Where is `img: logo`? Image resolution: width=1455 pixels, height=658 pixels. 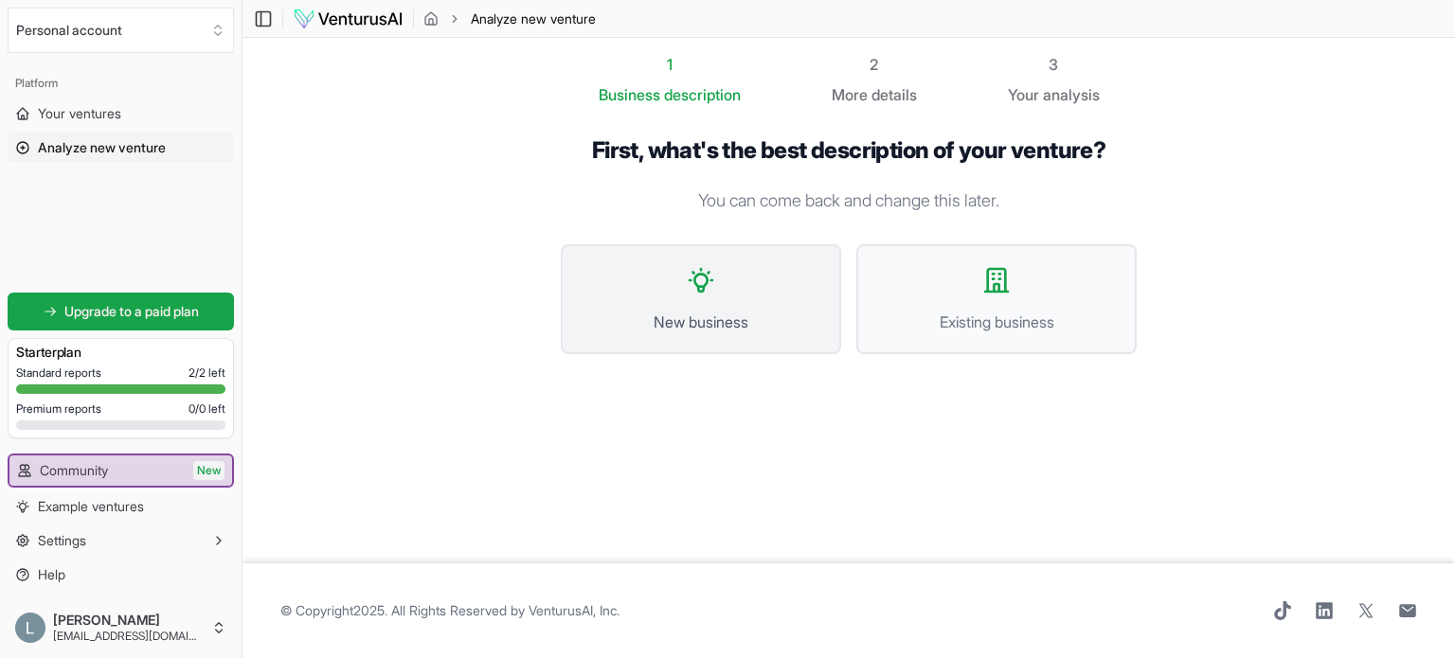
img: logo is located at coordinates (348, 19).